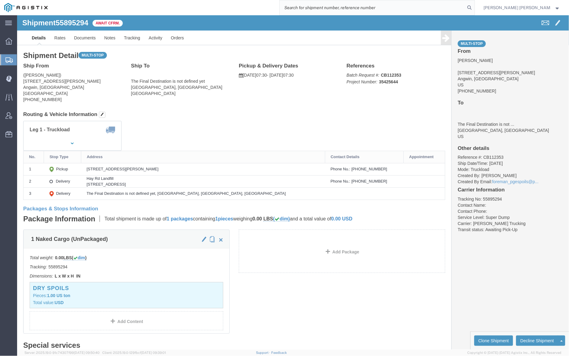 The height and width of the screenshot is (356, 569). I want to click on a: Feedback, so click(279, 353).